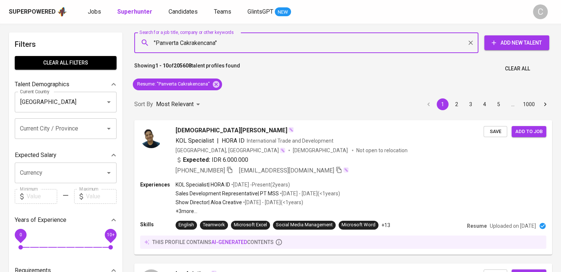 Image resolution: width=561 pixels, height=272 pixels. What do you see at coordinates (187, 69) in the screenshot?
I see `p: Showing of talent profiles found` at bounding box center [187, 69].